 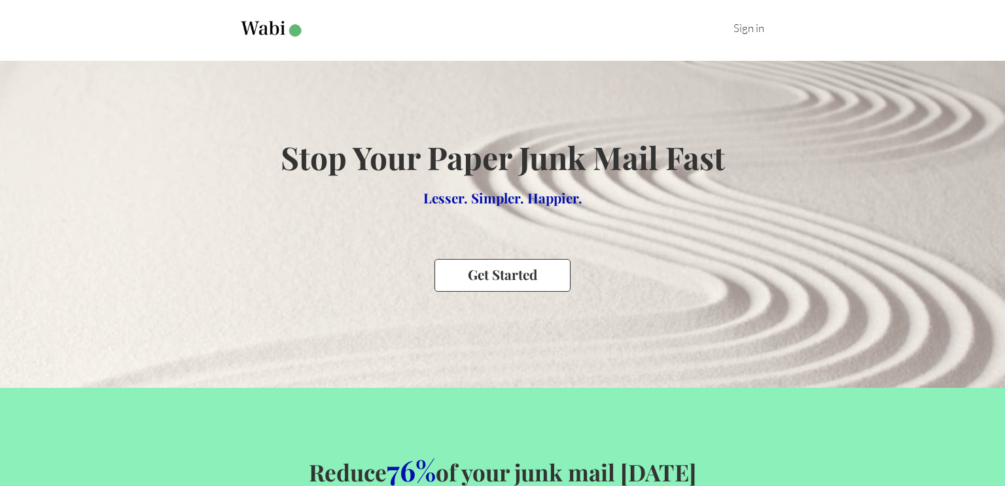 What do you see at coordinates (502, 275) in the screenshot?
I see `button: Get Started` at bounding box center [502, 275].